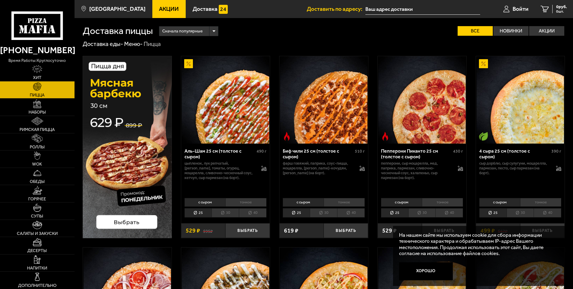 Image resolution: width=573 pixels, height=289 pixels. Describe the element at coordinates (37, 164) in the screenshot. I see `span: WOK` at that location.